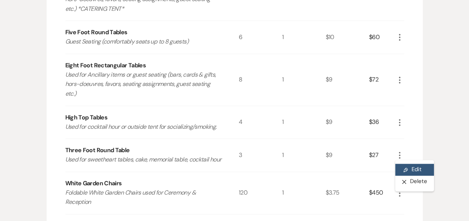  Describe the element at coordinates (143, 160) in the screenshot. I see `p: Used for sweetheart tables, cake, memorial table, cocktail hour` at that location.